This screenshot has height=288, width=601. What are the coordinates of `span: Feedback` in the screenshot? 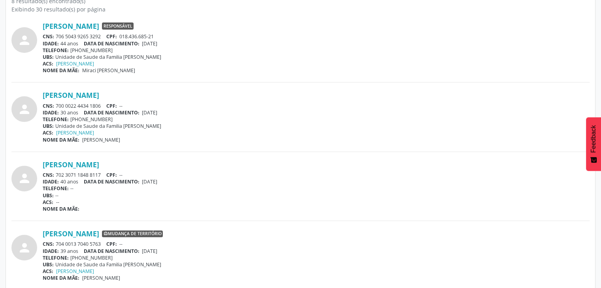 It's located at (593, 139).